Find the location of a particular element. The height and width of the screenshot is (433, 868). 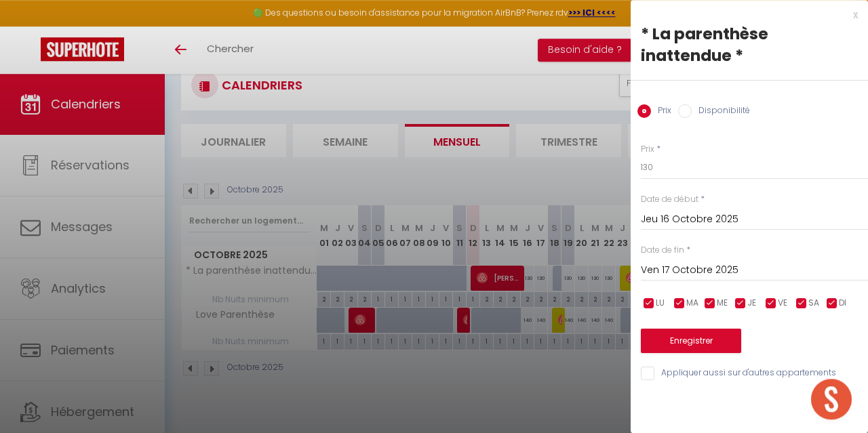

span: SA is located at coordinates (814, 303).